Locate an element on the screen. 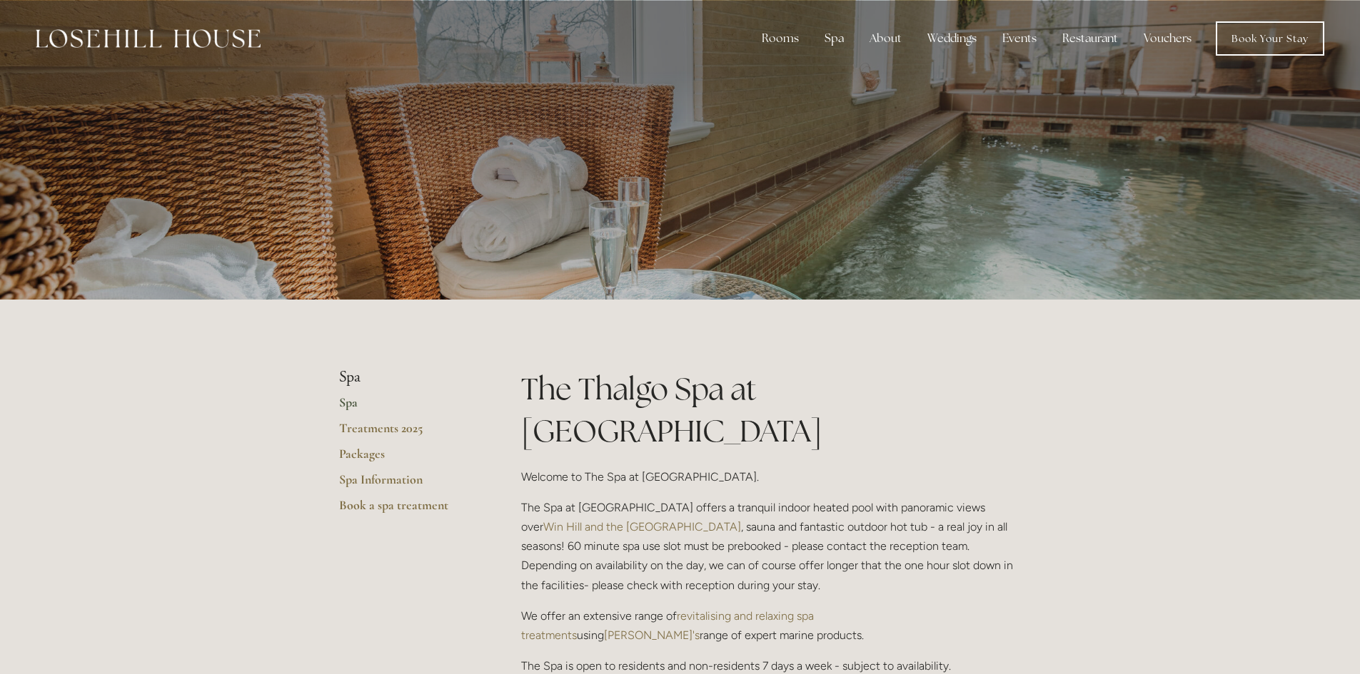 The image size is (1360, 674). p: We offer an extensive range of using range of expert marine products. is located at coordinates (771, 626).